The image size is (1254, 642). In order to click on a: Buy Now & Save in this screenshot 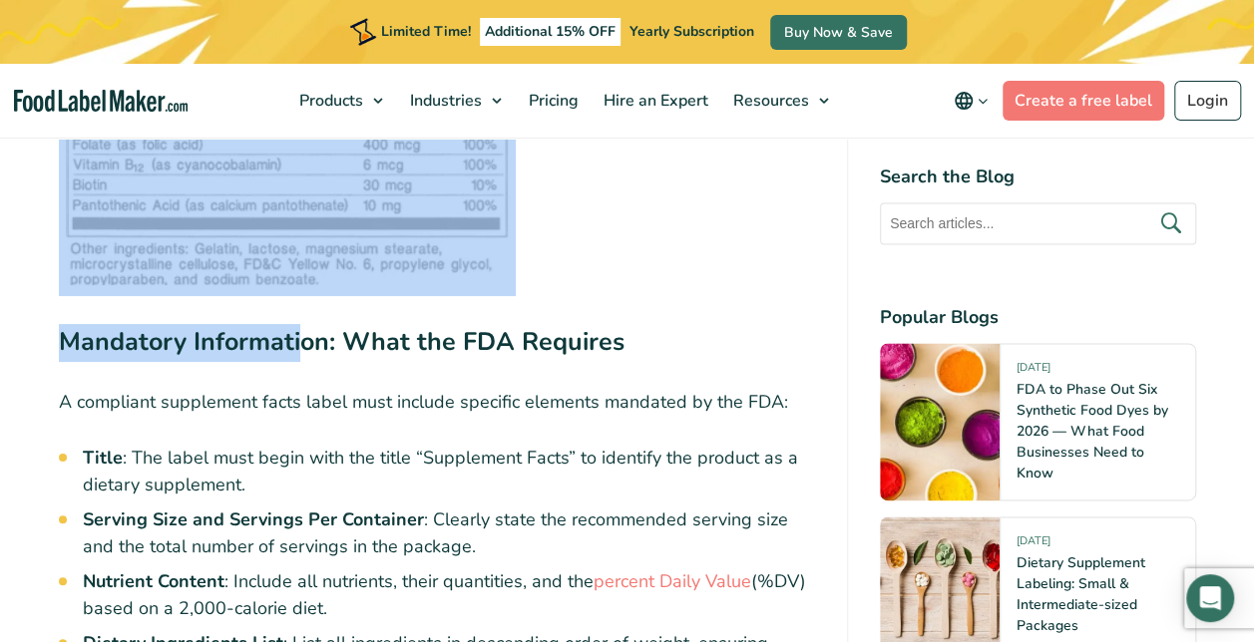, I will do `click(838, 32)`.